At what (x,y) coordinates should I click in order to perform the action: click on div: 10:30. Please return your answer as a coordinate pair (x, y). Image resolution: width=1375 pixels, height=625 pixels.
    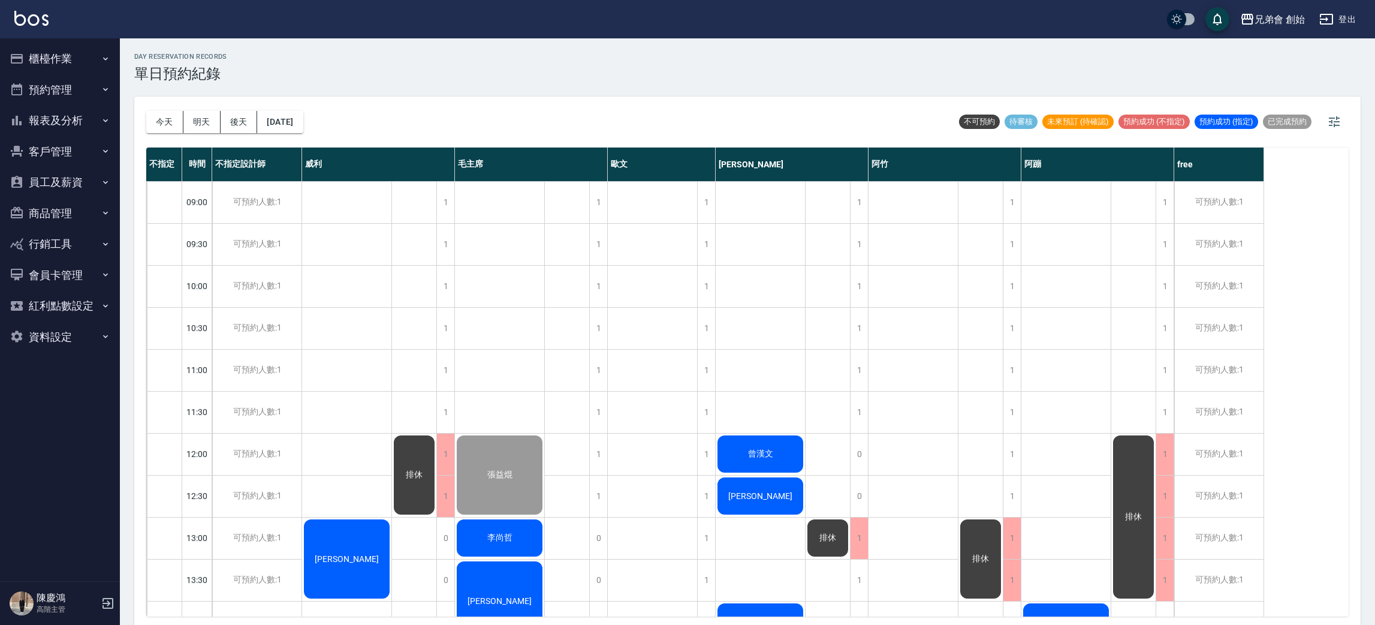
    Looking at the image, I should click on (197, 328).